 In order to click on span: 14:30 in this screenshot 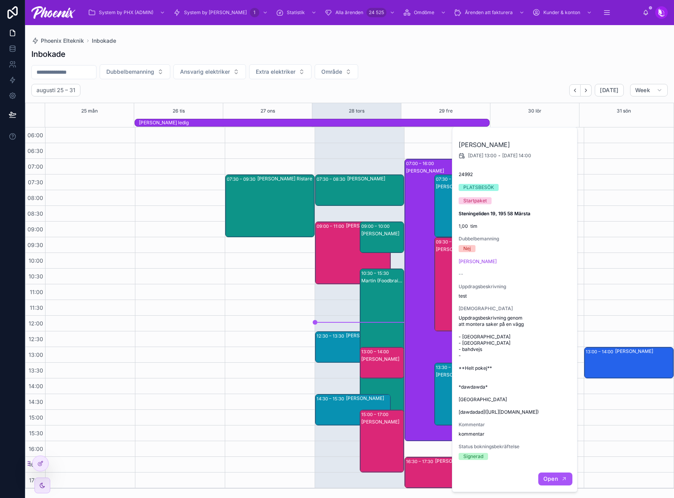, I will do `click(36, 402)`.